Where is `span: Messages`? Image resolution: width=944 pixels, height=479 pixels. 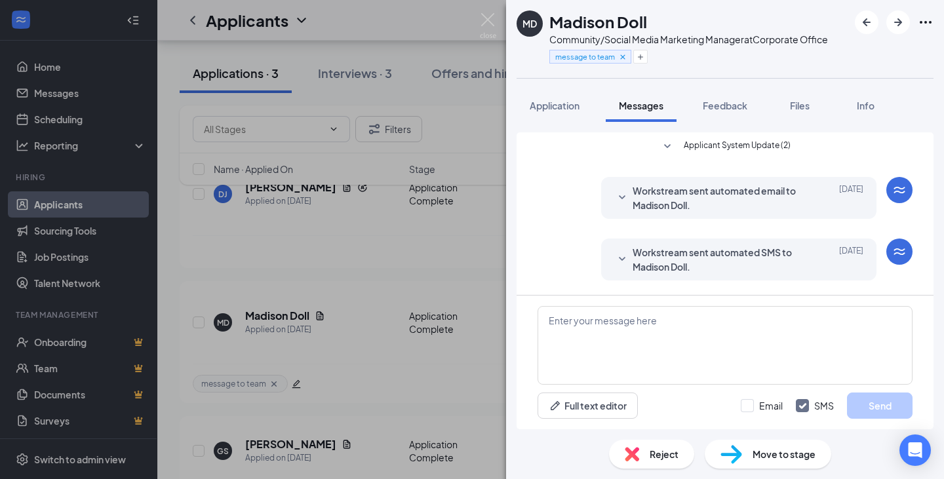 span: Messages is located at coordinates (641, 106).